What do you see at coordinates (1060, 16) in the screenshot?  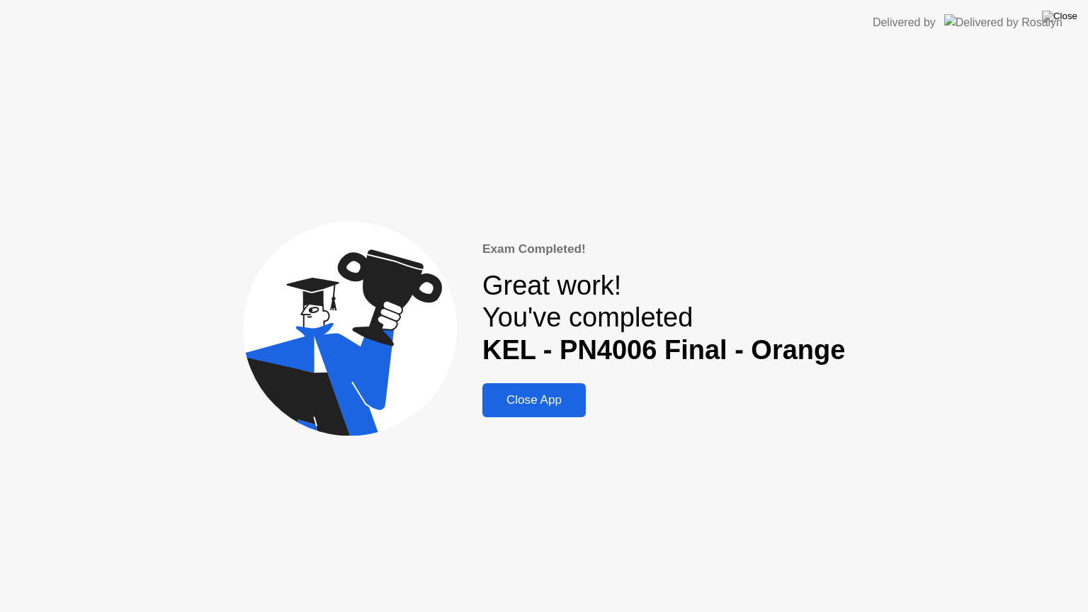 I see `img: Close` at bounding box center [1060, 16].